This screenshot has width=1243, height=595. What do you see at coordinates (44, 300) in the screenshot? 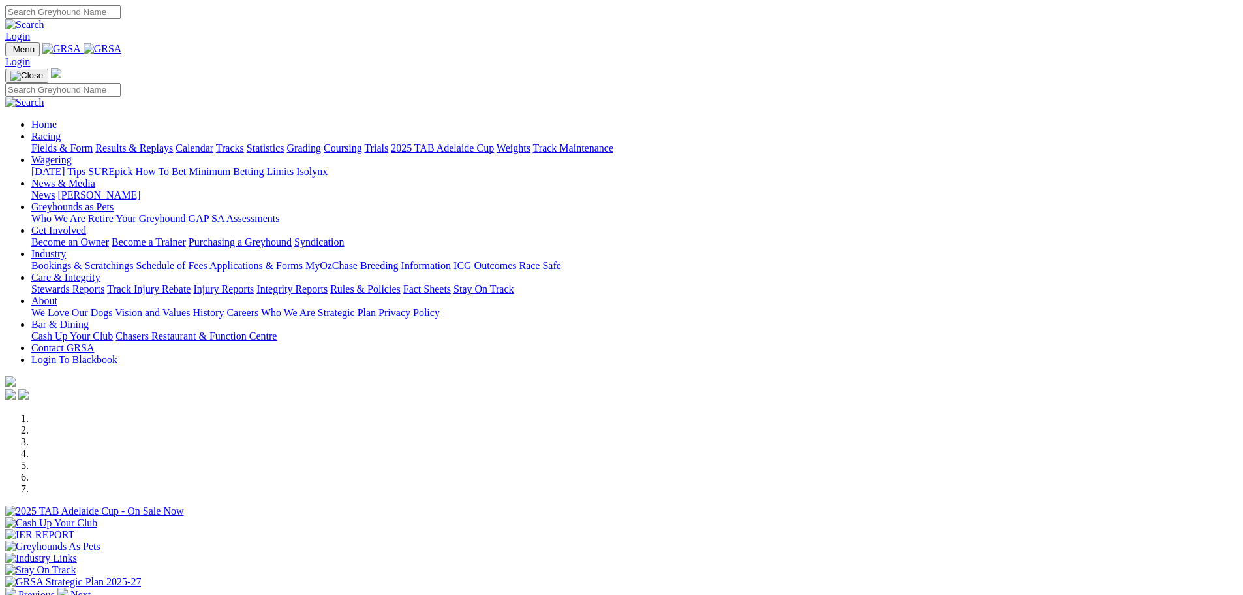
I see `a: About` at bounding box center [44, 300].